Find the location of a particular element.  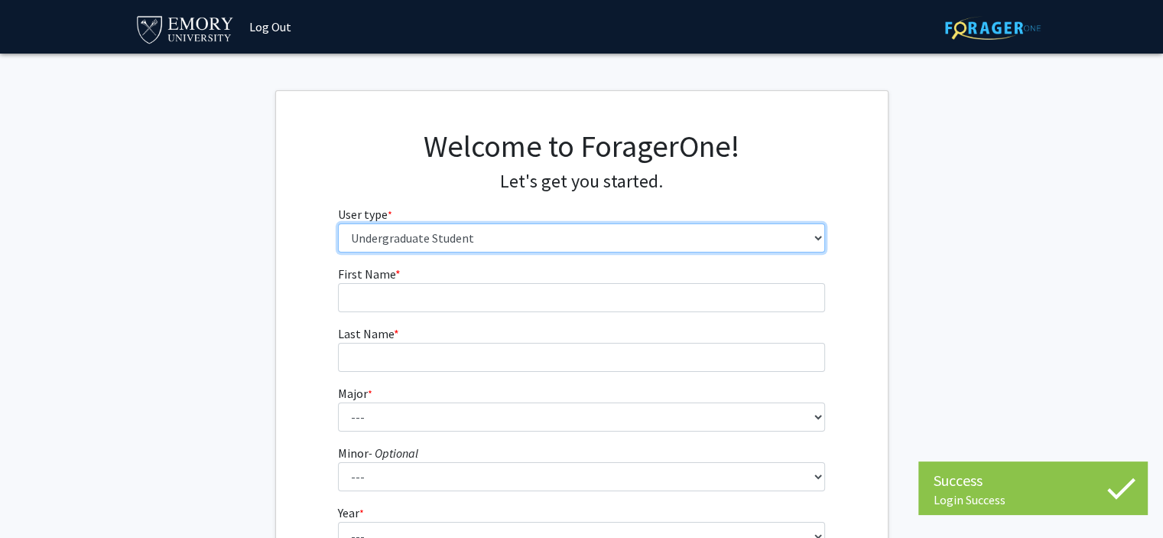

label: Year is located at coordinates (351, 512).